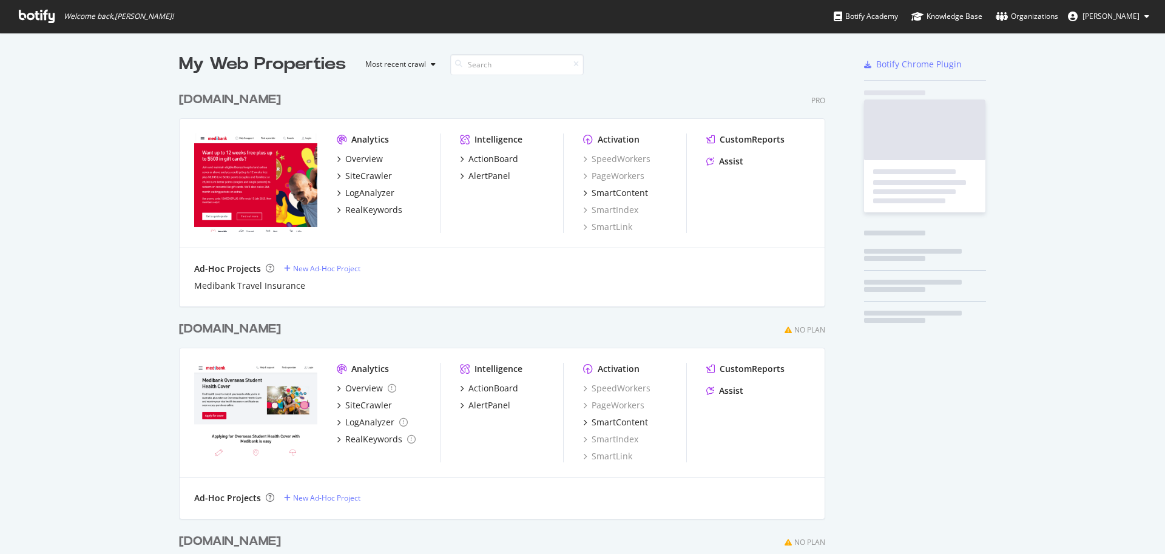 The height and width of the screenshot is (554, 1165). Describe the element at coordinates (262, 64) in the screenshot. I see `div: My Web Properties` at that location.